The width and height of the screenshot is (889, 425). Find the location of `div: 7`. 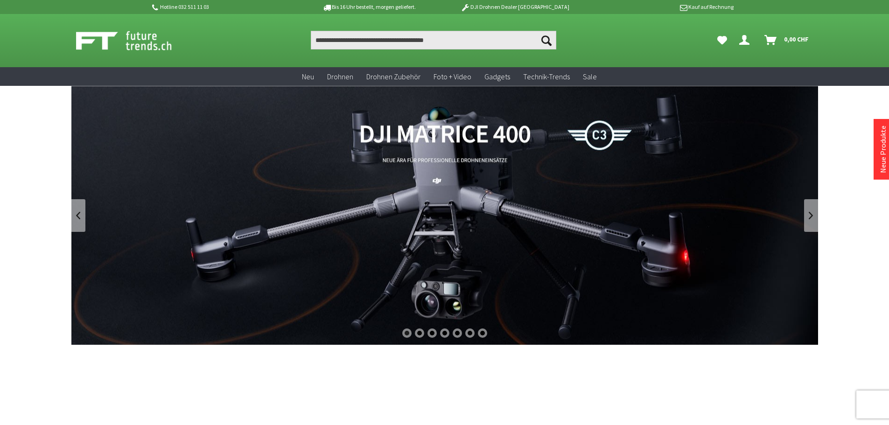

div: 7 is located at coordinates (482, 333).